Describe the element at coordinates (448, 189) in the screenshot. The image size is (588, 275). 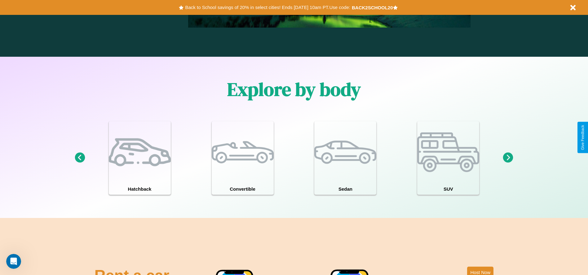
I see `h4: SUV` at that location.